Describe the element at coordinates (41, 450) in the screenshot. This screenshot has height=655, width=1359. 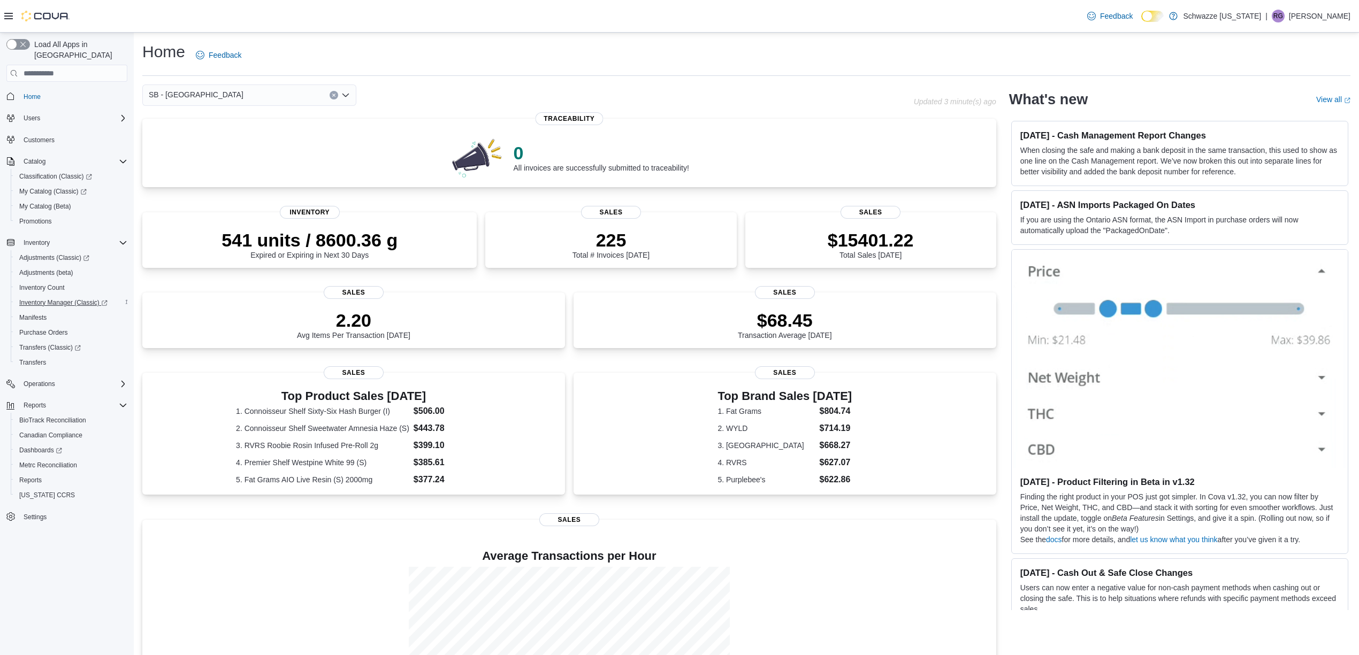
I see `span: Dashboards` at that location.